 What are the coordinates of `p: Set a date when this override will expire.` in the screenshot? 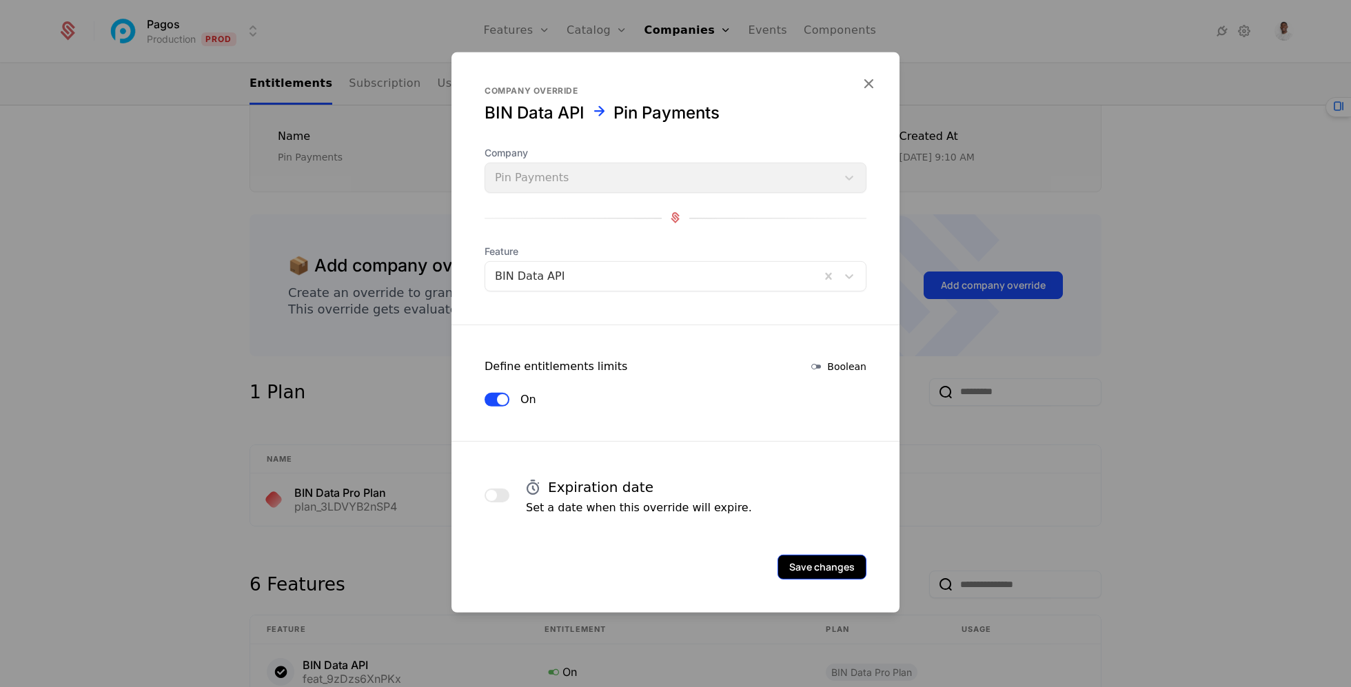 It's located at (639, 507).